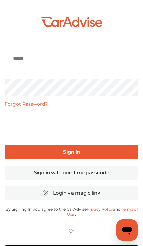 The width and height of the screenshot is (143, 246). I want to click on p: Or, so click(71, 231).